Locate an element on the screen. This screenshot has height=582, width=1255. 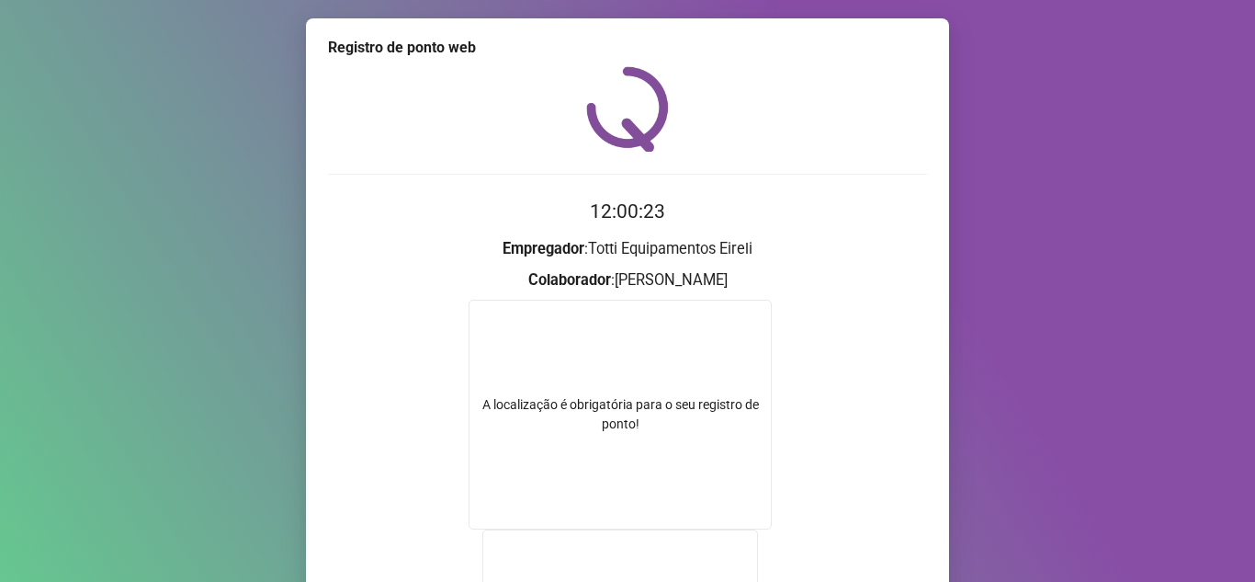
img: QRPoint is located at coordinates (627, 108).